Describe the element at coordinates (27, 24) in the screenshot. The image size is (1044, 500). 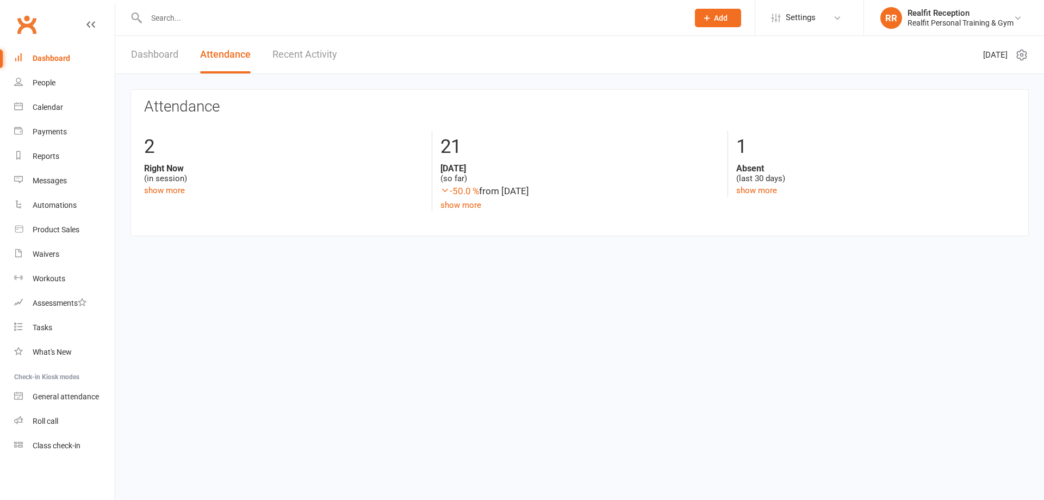
I see `a: Clubworx` at that location.